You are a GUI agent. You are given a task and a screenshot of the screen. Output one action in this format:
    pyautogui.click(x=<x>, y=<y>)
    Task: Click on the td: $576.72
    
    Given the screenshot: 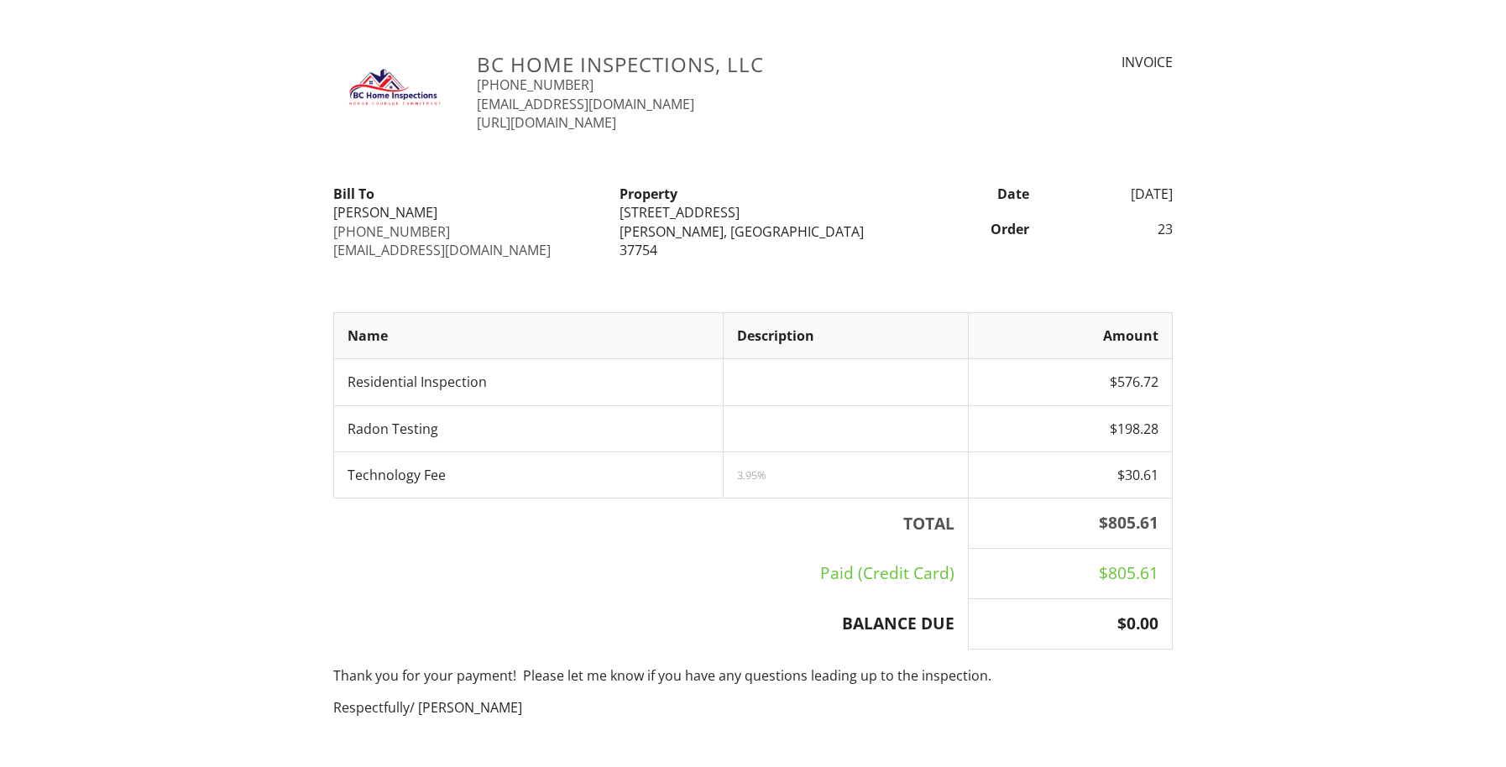 What is the action you would take?
    pyautogui.click(x=1070, y=382)
    